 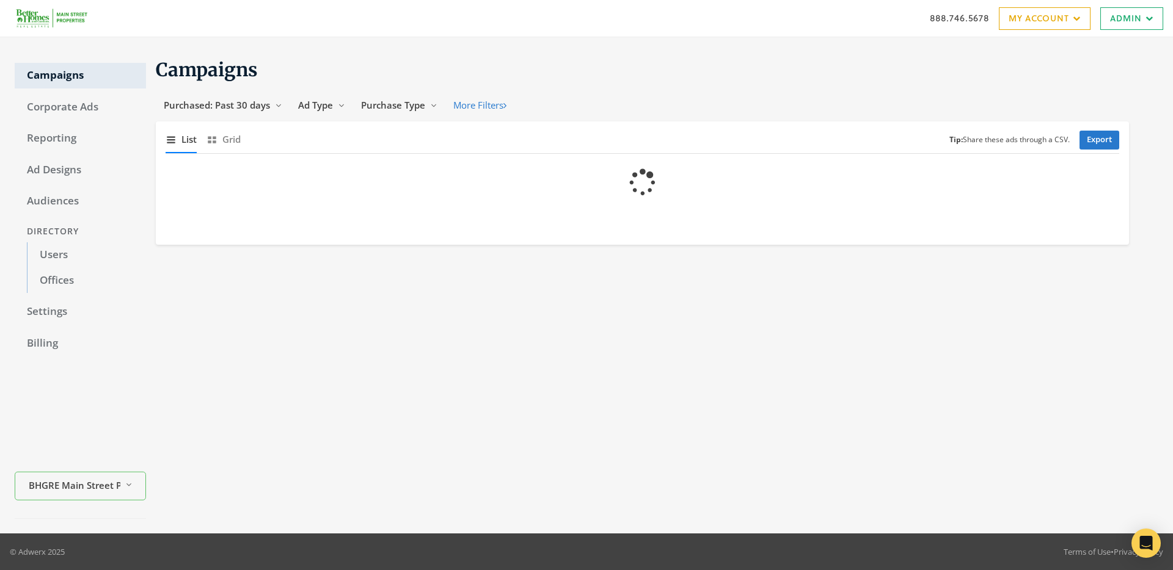 I want to click on small: Share these ads through a CSV., so click(x=1009, y=140).